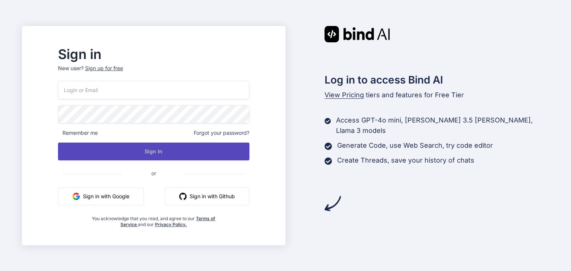  What do you see at coordinates (207, 197) in the screenshot?
I see `button: Sign in with Github` at bounding box center [207, 197].